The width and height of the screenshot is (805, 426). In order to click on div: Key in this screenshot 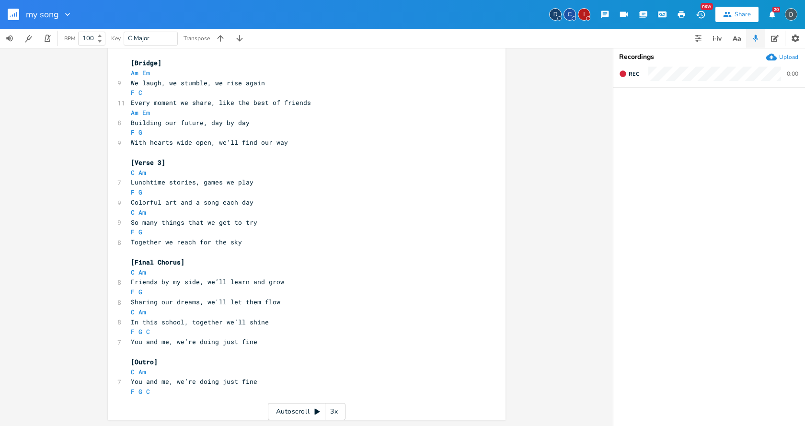, I will do `click(116, 38)`.